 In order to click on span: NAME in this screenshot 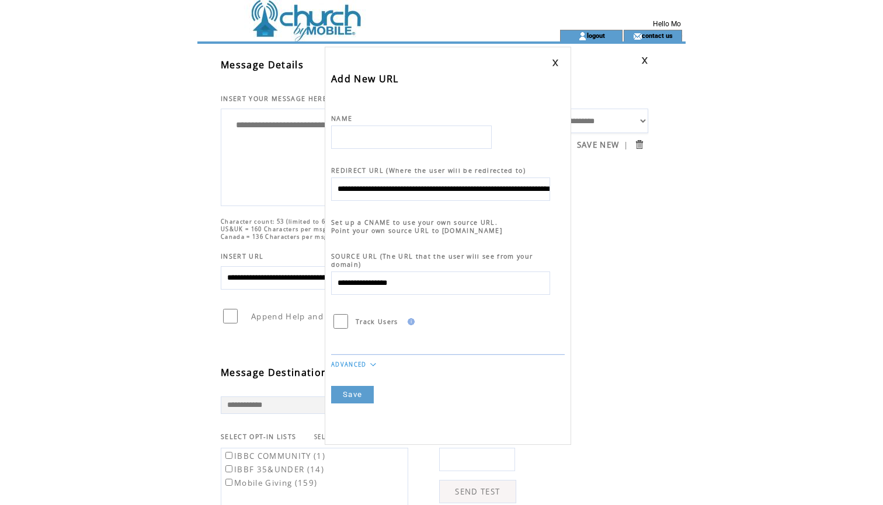, I will do `click(342, 119)`.